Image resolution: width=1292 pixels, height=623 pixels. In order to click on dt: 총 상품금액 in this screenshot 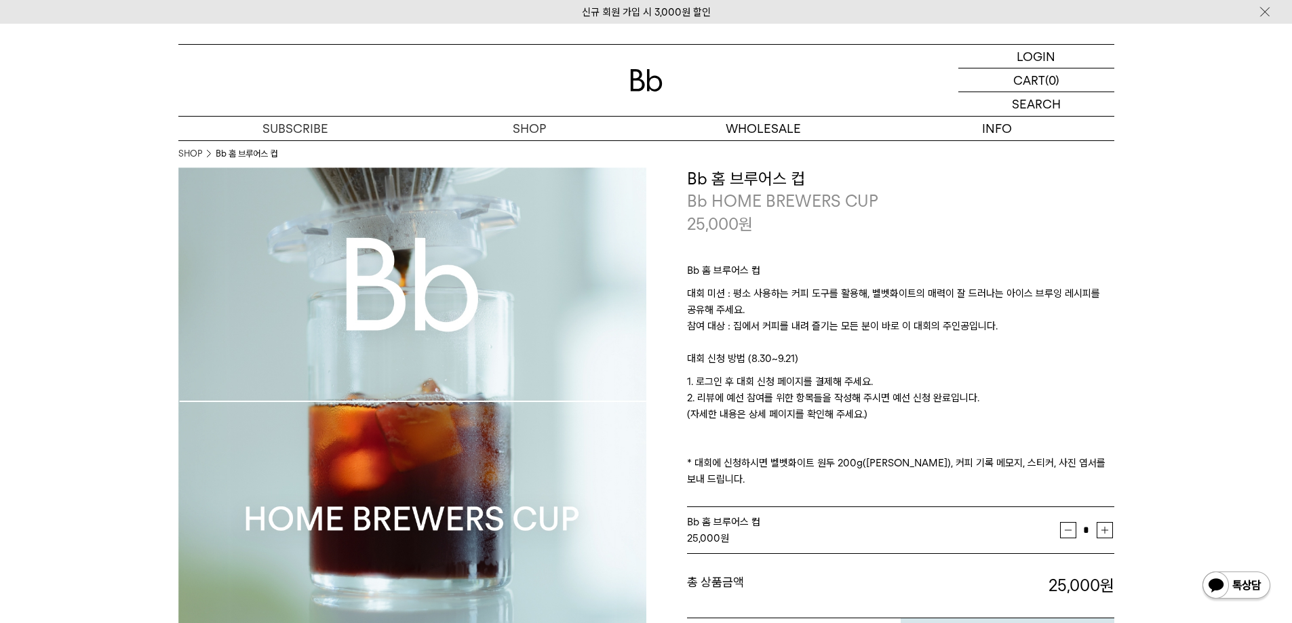, I will do `click(794, 586)`.